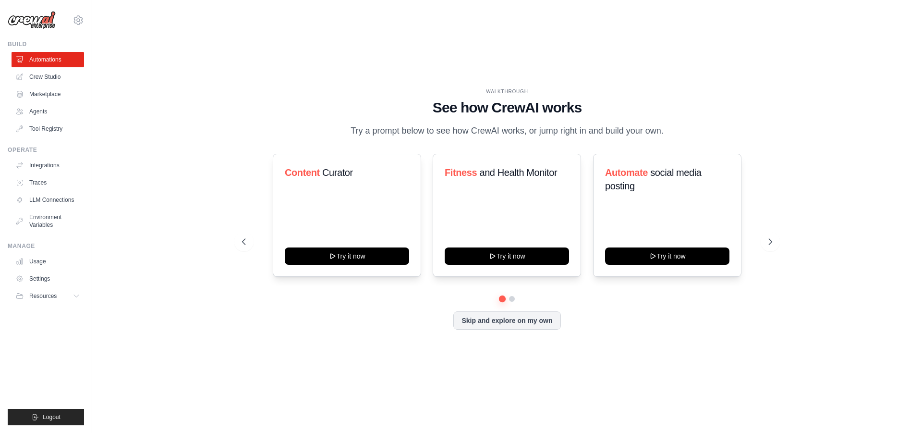 Image resolution: width=922 pixels, height=433 pixels. I want to click on span: and Health Monitor, so click(519, 172).